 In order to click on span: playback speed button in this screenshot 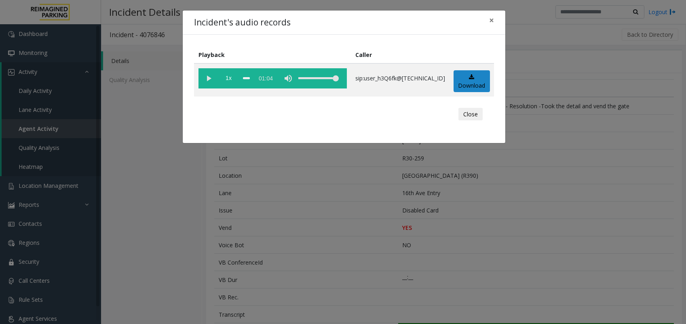, I will do `click(229, 78)`.